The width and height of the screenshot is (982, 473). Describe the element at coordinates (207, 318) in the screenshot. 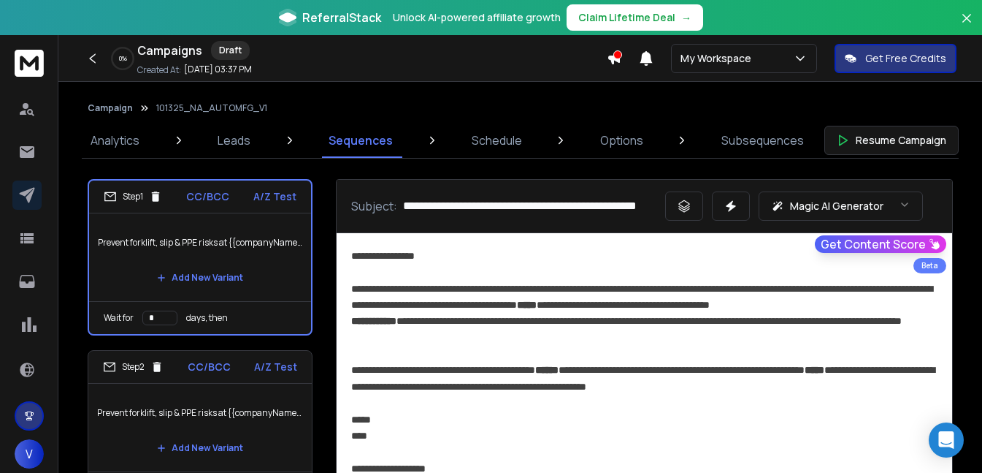

I see `p: days, then` at that location.